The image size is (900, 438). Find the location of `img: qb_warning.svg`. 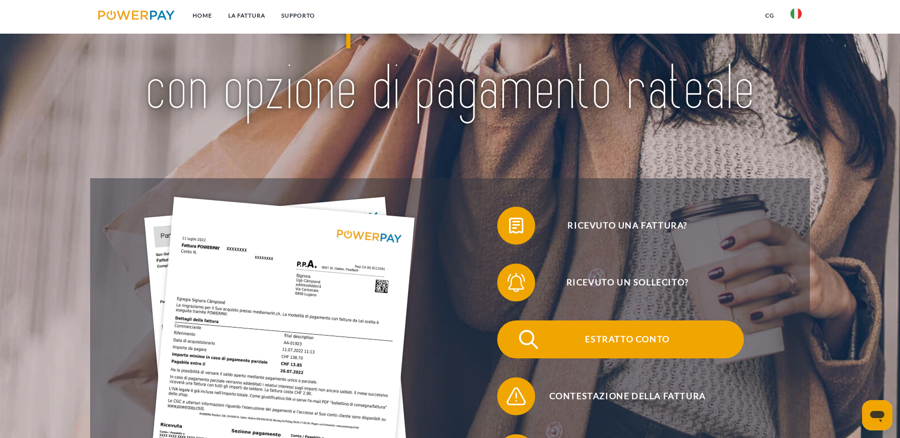

img: qb_warning.svg is located at coordinates (516, 397).